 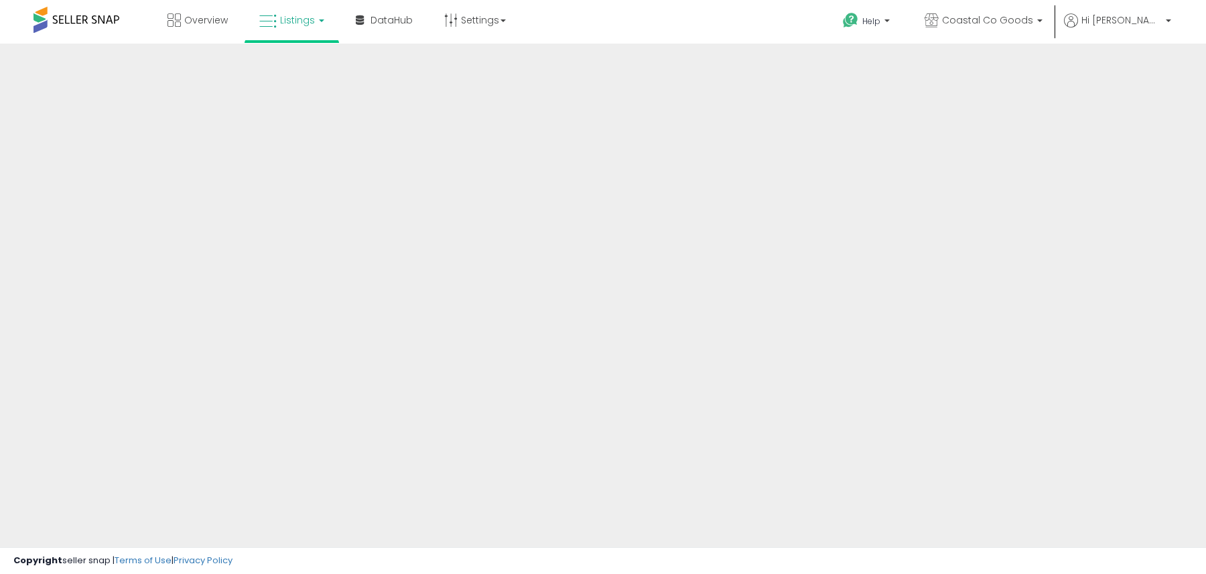 I want to click on a: Help, so click(x=868, y=23).